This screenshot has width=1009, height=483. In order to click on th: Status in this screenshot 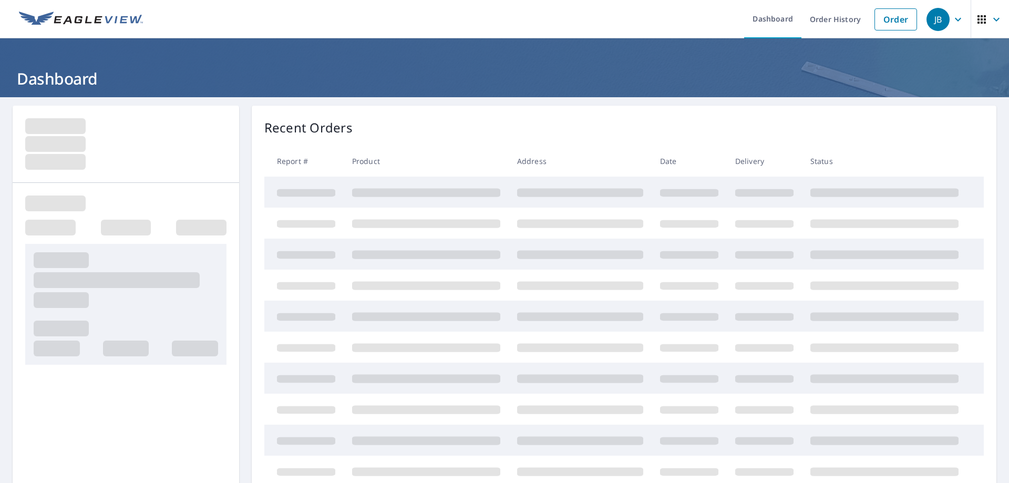, I will do `click(885, 161)`.